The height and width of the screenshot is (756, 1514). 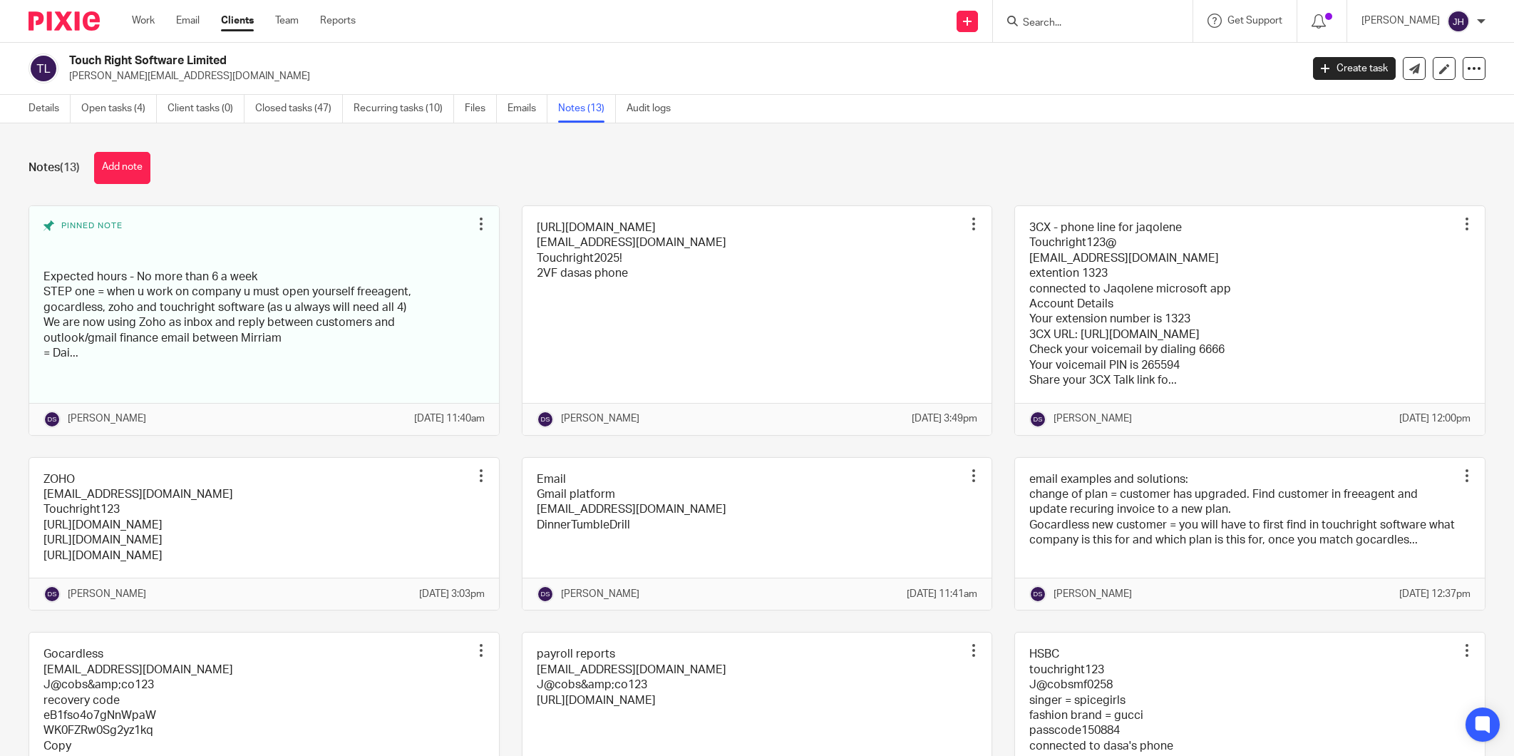 I want to click on button: Add note, so click(x=122, y=167).